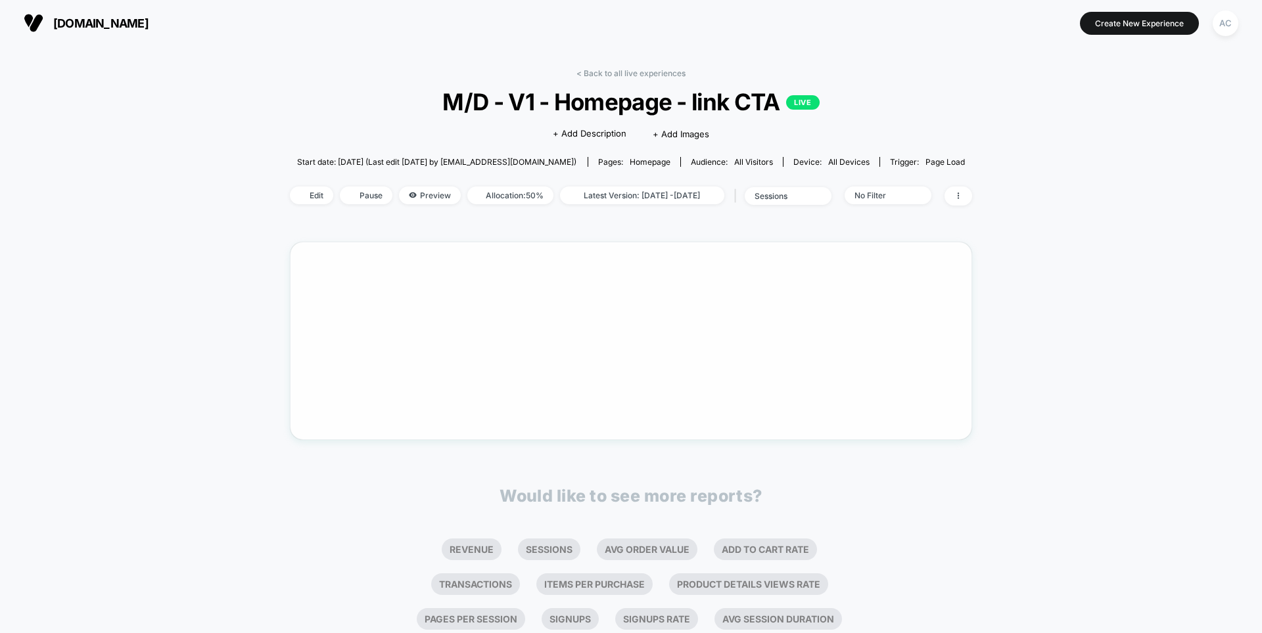 The width and height of the screenshot is (1262, 633). Describe the element at coordinates (549, 549) in the screenshot. I see `li: Sessions` at that location.